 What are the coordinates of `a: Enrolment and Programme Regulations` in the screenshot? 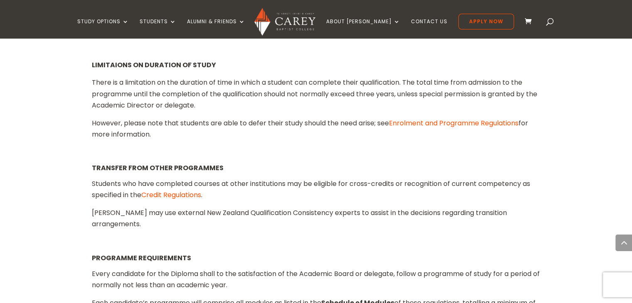 It's located at (454, 123).